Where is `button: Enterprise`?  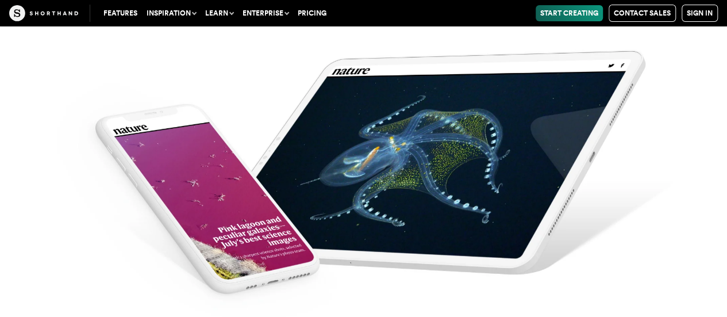 button: Enterprise is located at coordinates (266, 13).